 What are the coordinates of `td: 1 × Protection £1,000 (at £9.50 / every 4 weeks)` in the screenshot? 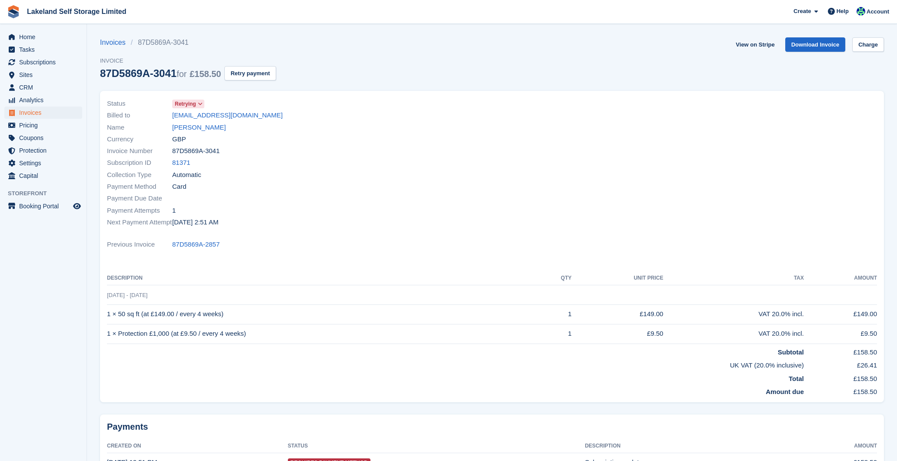 It's located at (323, 333).